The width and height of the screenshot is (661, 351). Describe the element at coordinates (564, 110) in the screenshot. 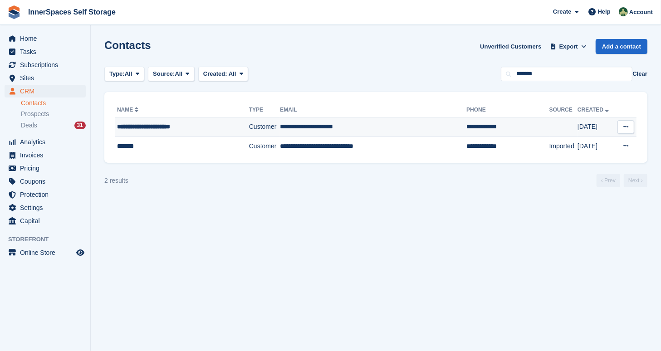

I see `th: Source` at that location.